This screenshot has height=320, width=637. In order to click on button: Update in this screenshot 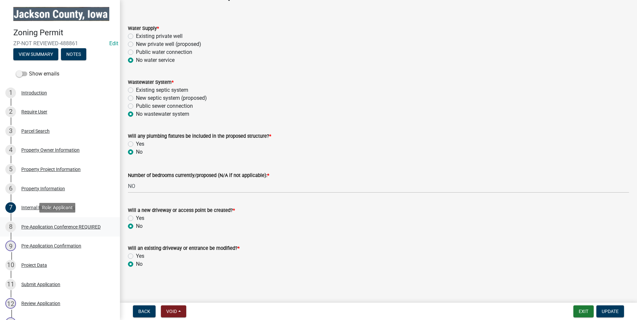, I will do `click(610, 312)`.